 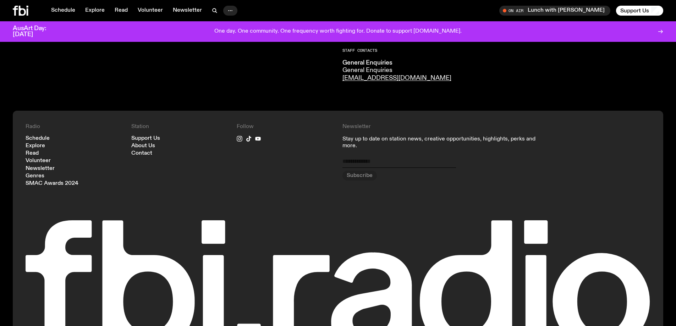 What do you see at coordinates (503, 50) in the screenshot?
I see `h2: Staff Contacts` at bounding box center [503, 50].